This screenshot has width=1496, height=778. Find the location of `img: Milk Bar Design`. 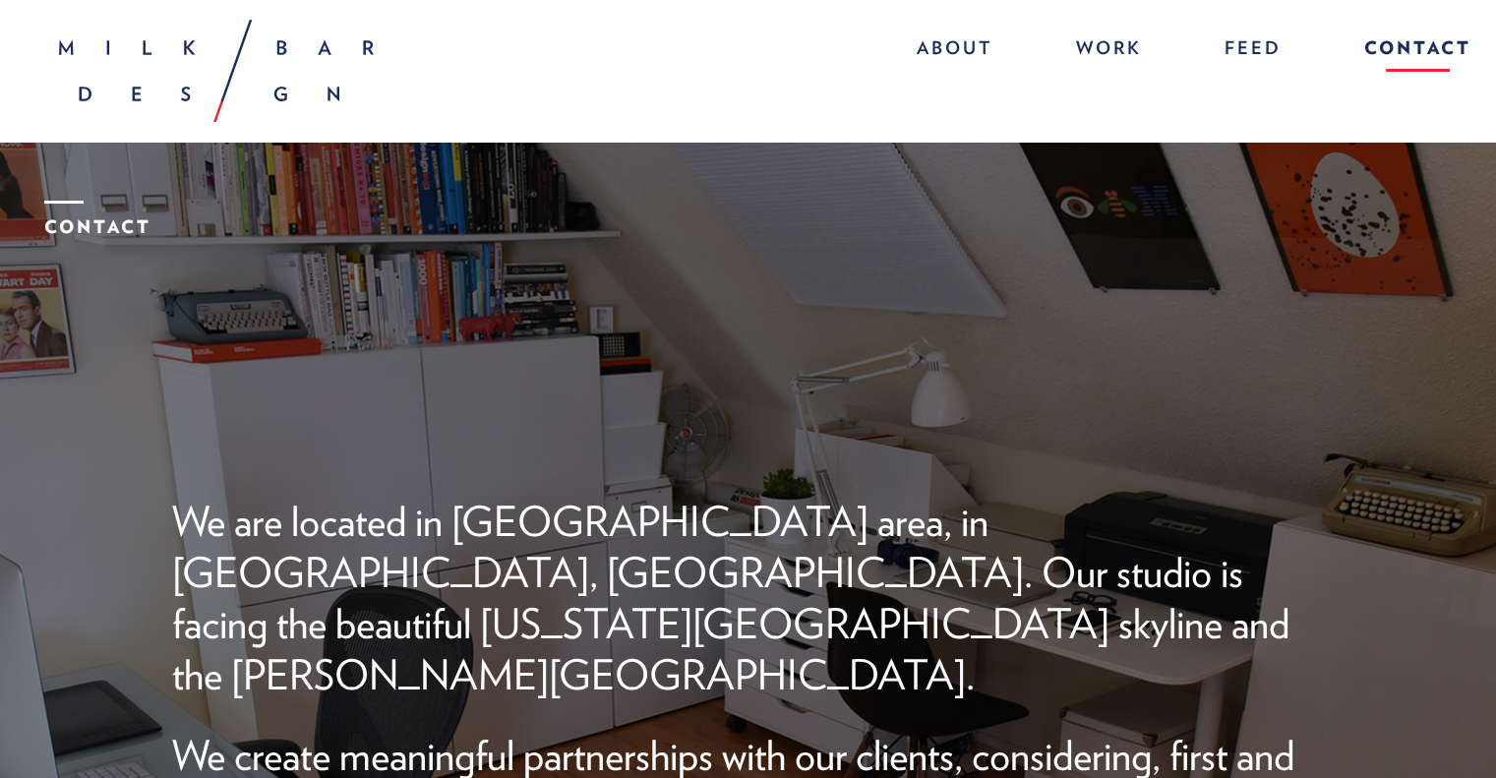

img: Milk Bar Design is located at coordinates (216, 71).